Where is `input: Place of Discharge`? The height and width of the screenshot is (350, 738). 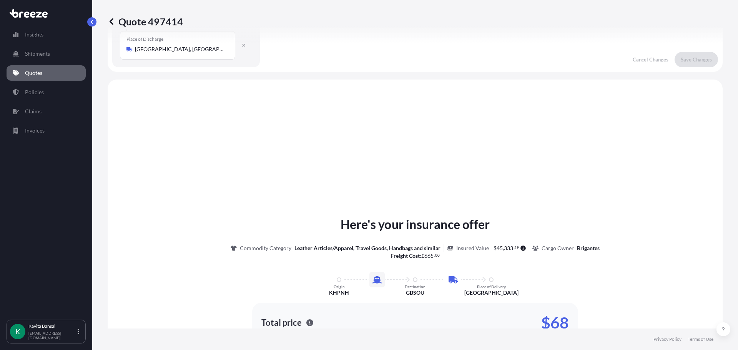 input: Place of Discharge is located at coordinates (180, 49).